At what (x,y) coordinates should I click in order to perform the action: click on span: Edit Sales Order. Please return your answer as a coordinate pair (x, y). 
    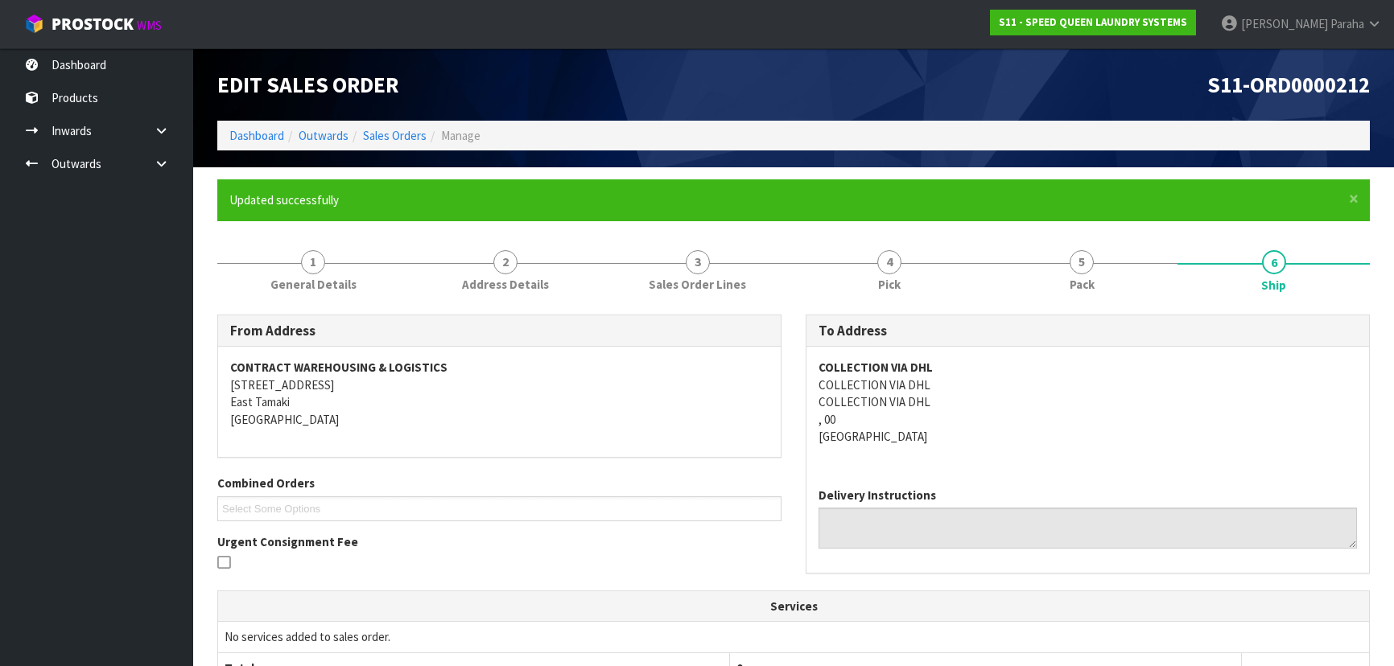
    Looking at the image, I should click on (307, 85).